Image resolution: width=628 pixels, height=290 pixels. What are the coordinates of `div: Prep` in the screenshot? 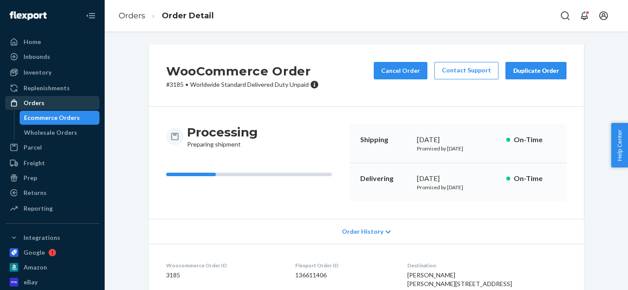 It's located at (30, 178).